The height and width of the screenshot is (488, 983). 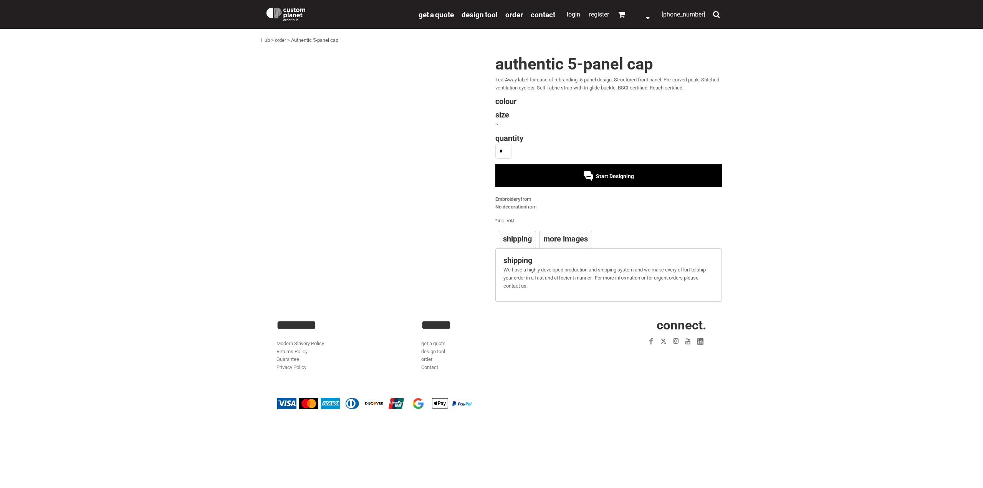 I want to click on a: Custom Planet, so click(x=338, y=13).